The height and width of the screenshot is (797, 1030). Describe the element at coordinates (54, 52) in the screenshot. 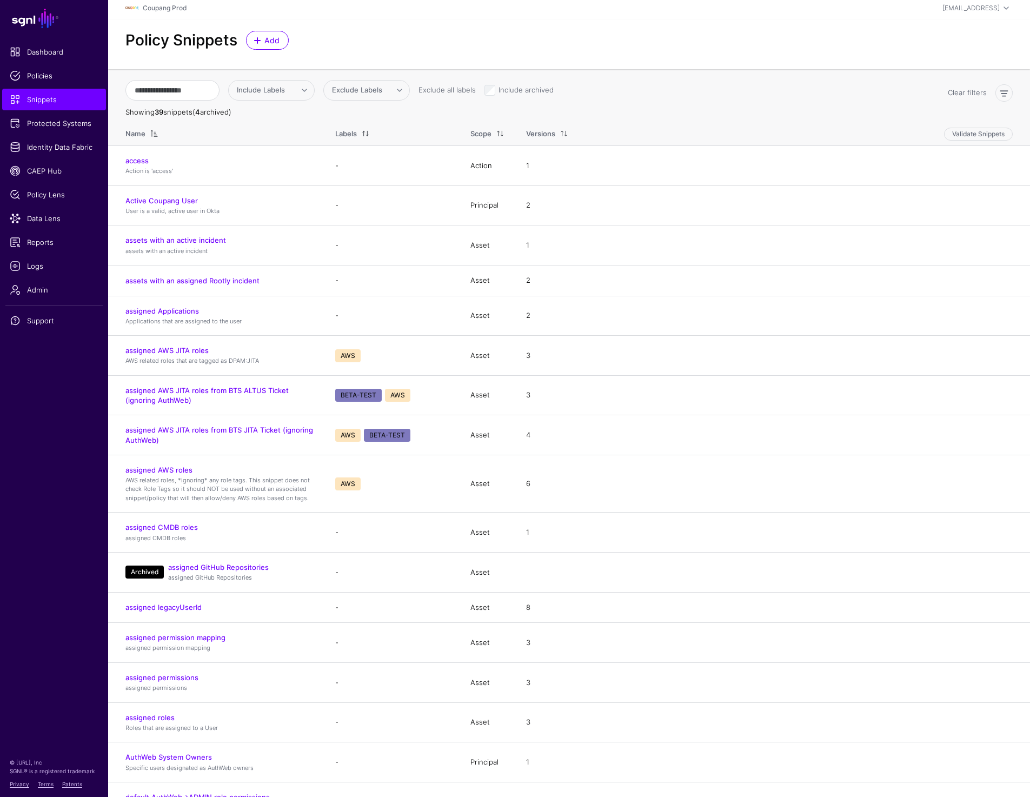

I see `span: Dashboard` at that location.